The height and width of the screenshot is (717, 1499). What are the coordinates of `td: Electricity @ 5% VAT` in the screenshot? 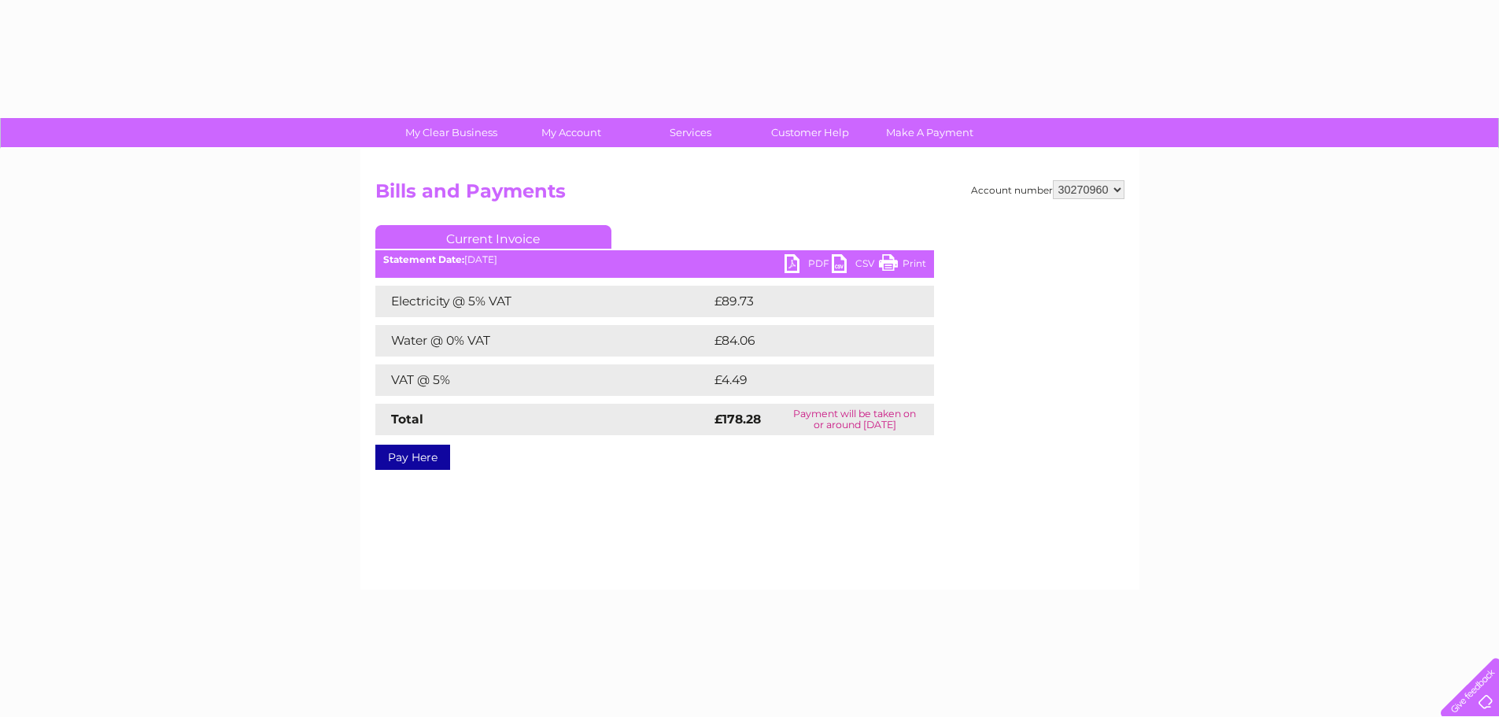 It's located at (543, 301).